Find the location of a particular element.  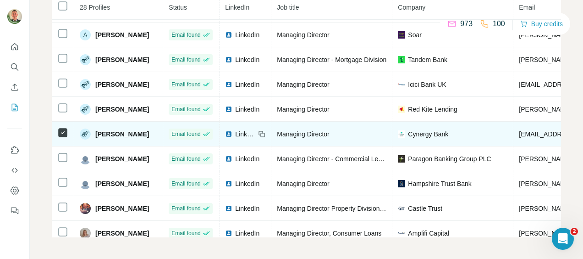

span: Managing Director - Commercial Lending is located at coordinates (335, 159).